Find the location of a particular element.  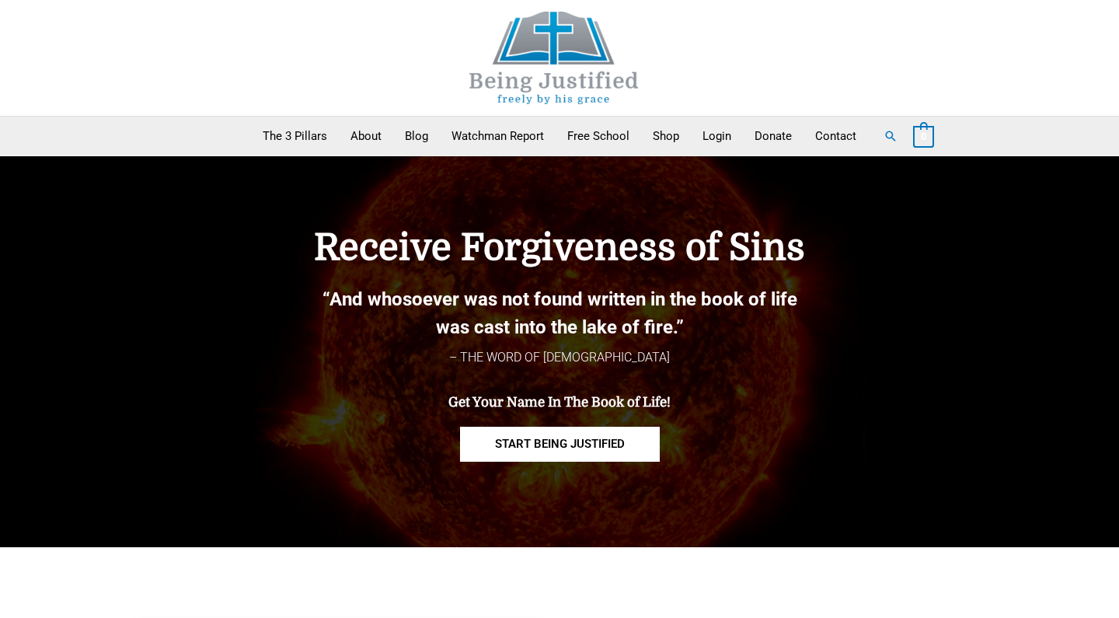

a: START BEING JUSTIFIED is located at coordinates (560, 444).